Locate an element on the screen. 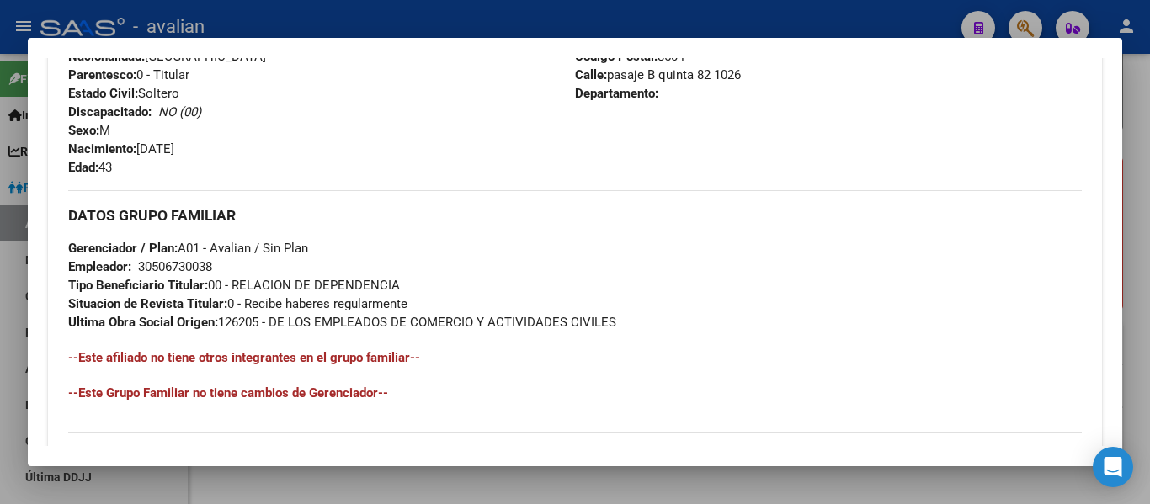 This screenshot has height=504, width=1150. strong: Departamento: is located at coordinates (616, 93).